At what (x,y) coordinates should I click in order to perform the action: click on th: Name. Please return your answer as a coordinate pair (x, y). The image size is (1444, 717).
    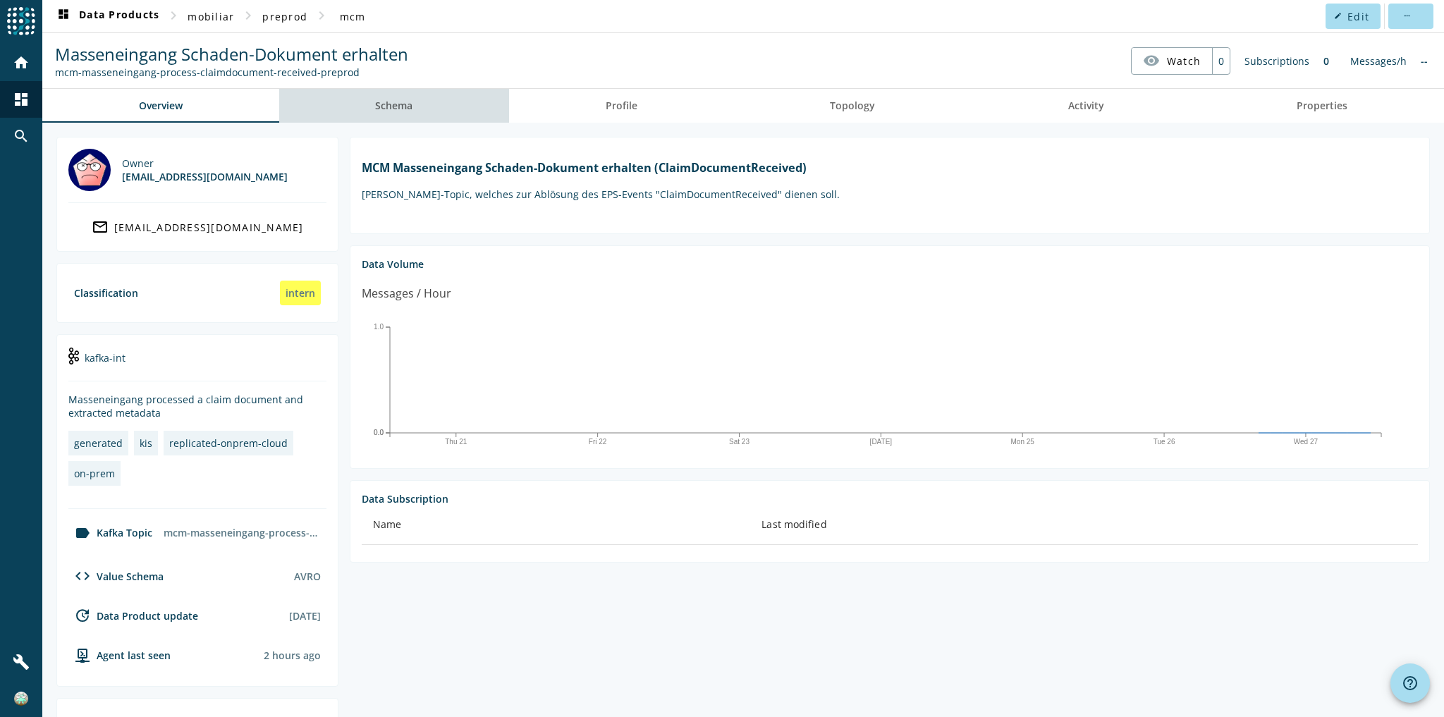
    Looking at the image, I should click on (555, 525).